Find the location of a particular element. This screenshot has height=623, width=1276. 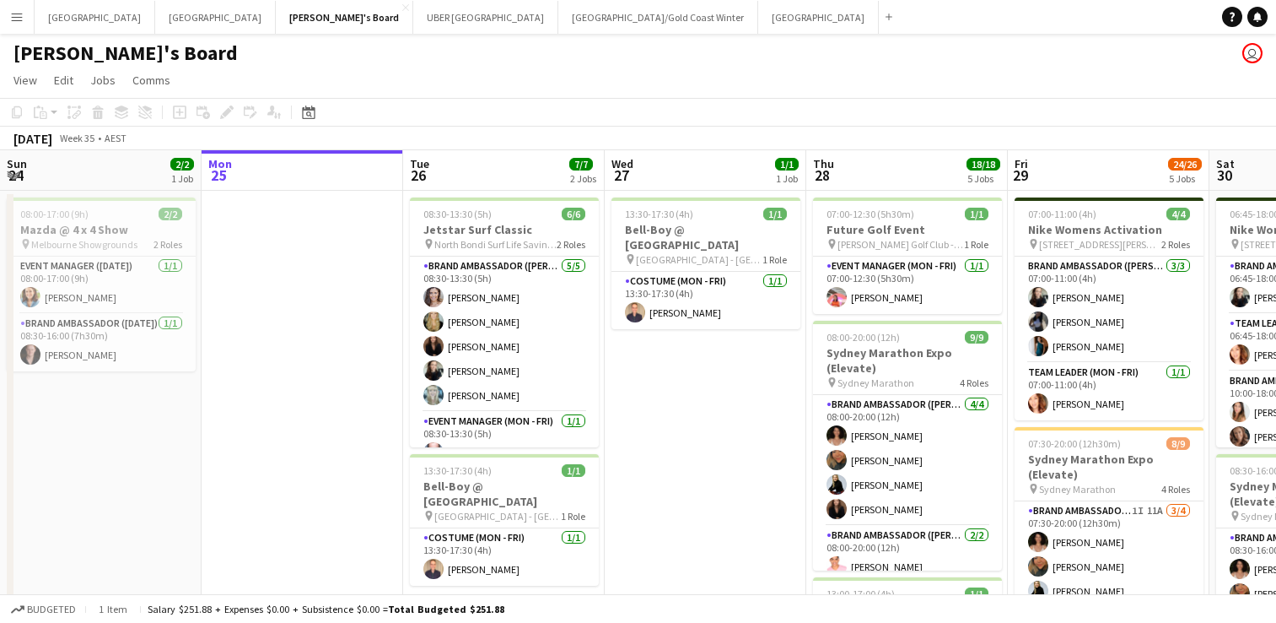

span: 24 is located at coordinates (15, 175).